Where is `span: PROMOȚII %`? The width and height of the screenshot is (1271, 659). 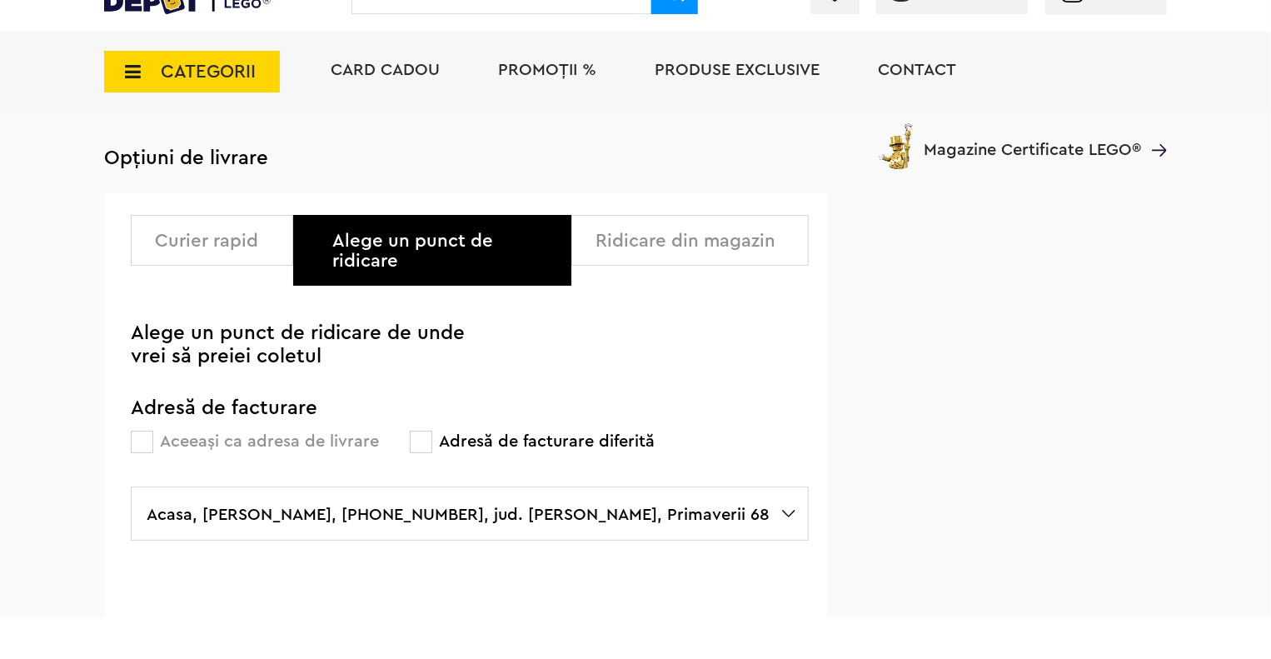 span: PROMOȚII % is located at coordinates (547, 70).